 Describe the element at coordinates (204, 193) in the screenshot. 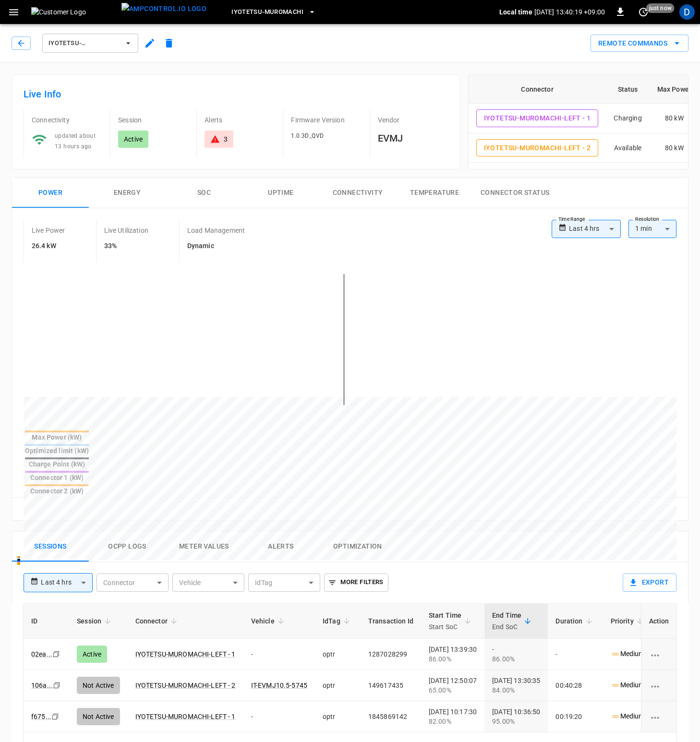

I see `button: SOC` at that location.